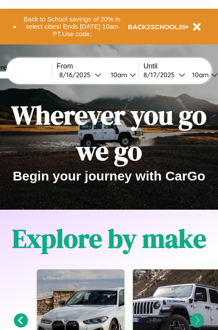 Image resolution: width=218 pixels, height=330 pixels. I want to click on button: 10am, so click(121, 75).